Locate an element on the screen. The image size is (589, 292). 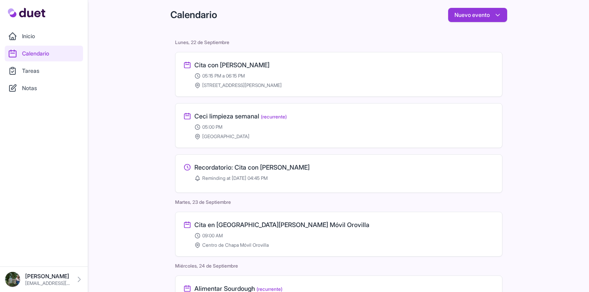
a: Edit Recordatorio: Cita con SAENZ PEDROSA, CESAR is located at coordinates (339, 173).